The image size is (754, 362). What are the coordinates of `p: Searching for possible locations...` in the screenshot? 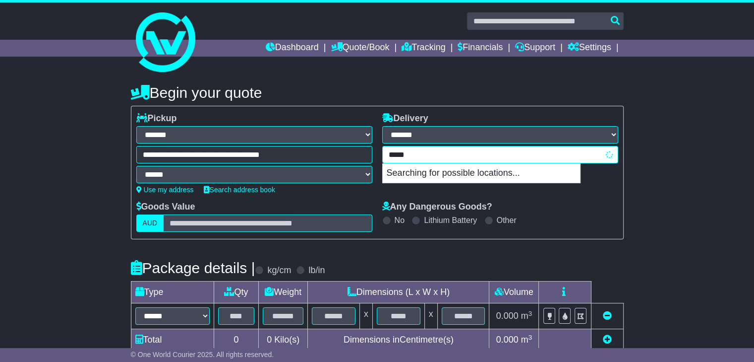 It's located at (482, 173).